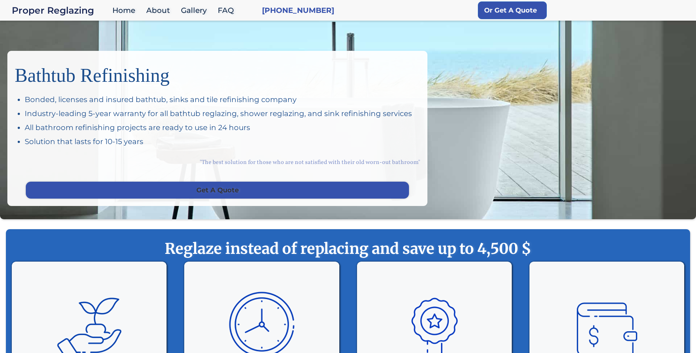 Image resolution: width=696 pixels, height=353 pixels. I want to click on div: "The best solution for those who are not satisfied with their old worn-out bathroom", so click(217, 162).